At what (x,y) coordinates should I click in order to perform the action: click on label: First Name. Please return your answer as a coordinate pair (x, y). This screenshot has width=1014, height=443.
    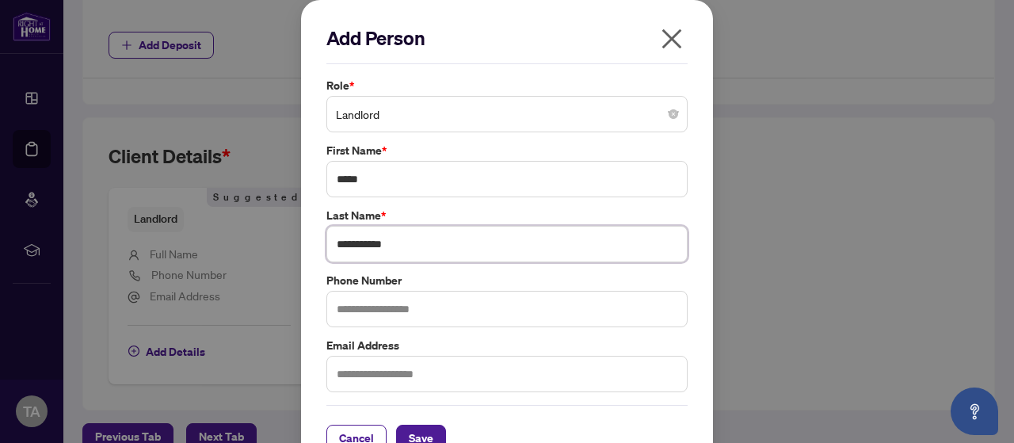
    Looking at the image, I should click on (507, 150).